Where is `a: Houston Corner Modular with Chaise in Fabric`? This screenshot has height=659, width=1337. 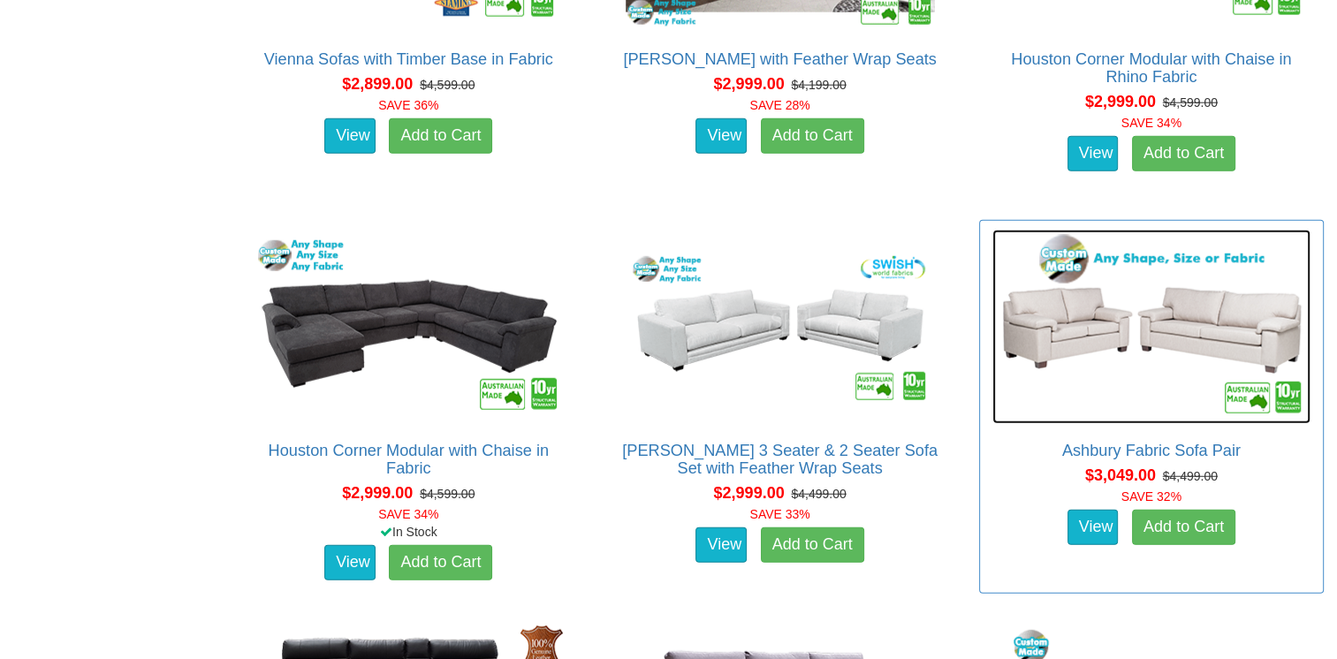
a: Houston Corner Modular with Chaise in Fabric is located at coordinates (408, 459).